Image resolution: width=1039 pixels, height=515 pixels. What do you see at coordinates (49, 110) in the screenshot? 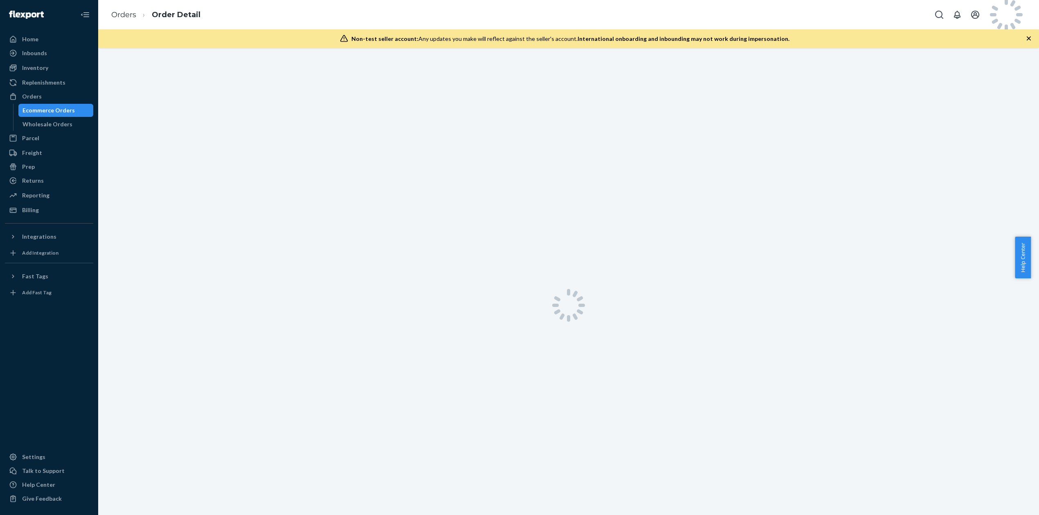
I see `div: Ecommerce Orders` at bounding box center [49, 110].